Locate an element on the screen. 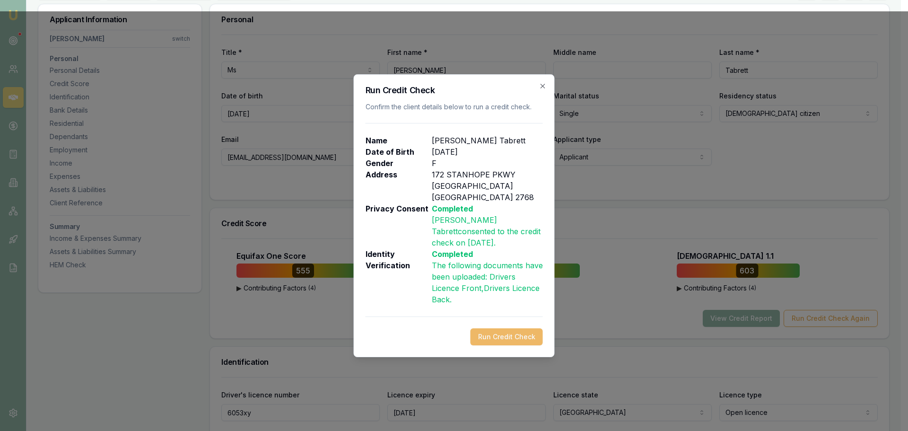  span: , Drivers Licence Back is located at coordinates (486, 294).